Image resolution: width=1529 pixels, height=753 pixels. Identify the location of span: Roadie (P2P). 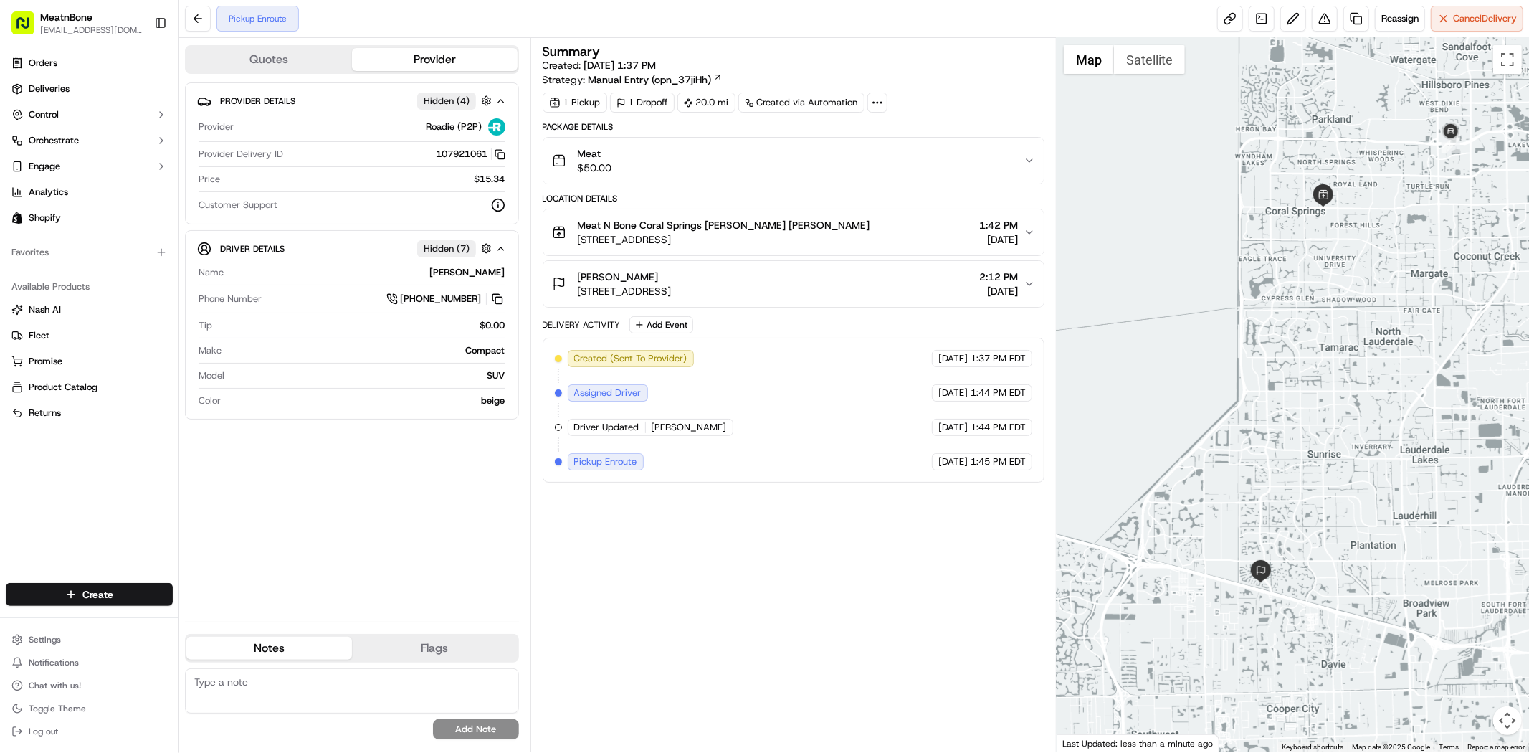
(455, 127).